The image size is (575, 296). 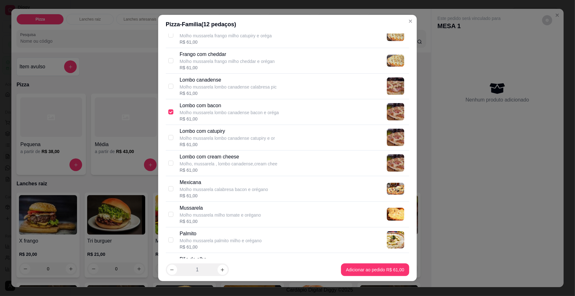 I want to click on p: Molho mussarela frango milho catupiry e oréga, so click(x=226, y=36).